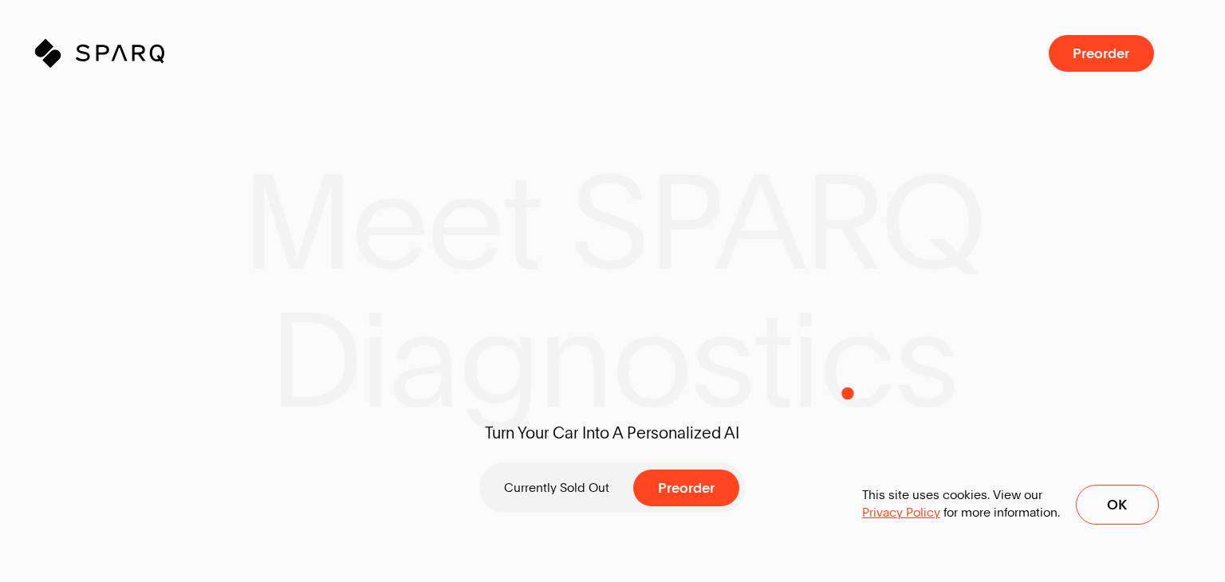 The width and height of the screenshot is (1225, 582). What do you see at coordinates (1117, 505) in the screenshot?
I see `span: Ok` at bounding box center [1117, 505].